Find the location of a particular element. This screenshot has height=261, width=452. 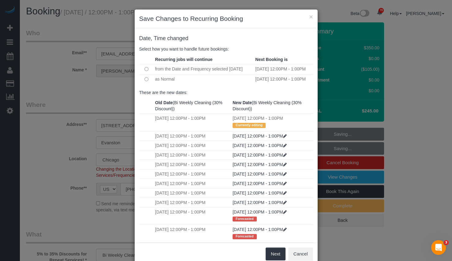

span: 3 is located at coordinates (447, 243).